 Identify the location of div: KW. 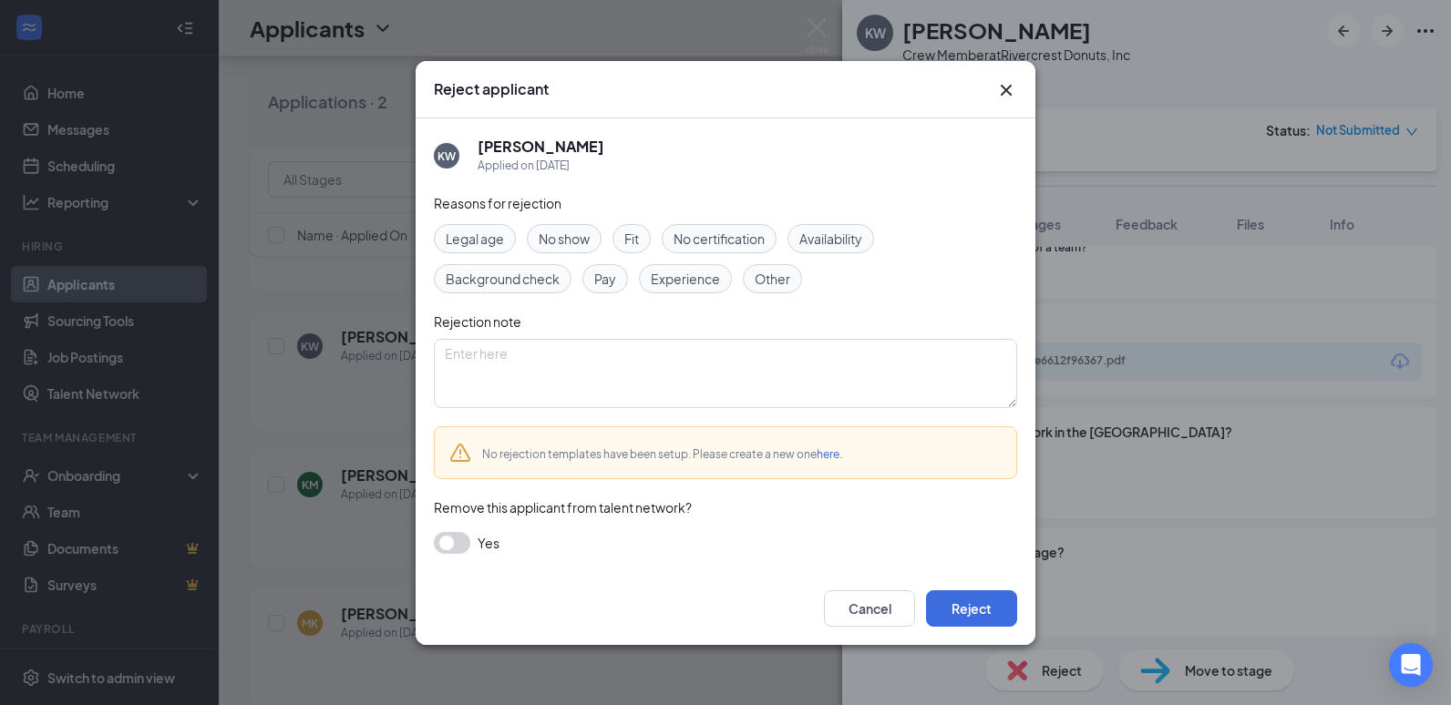
(447, 155).